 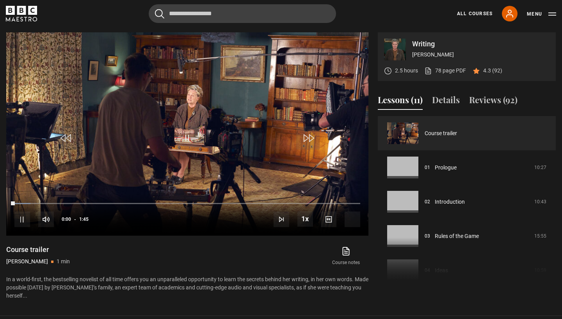 What do you see at coordinates (400, 102) in the screenshot?
I see `button: Lessons (11)` at bounding box center [400, 102].